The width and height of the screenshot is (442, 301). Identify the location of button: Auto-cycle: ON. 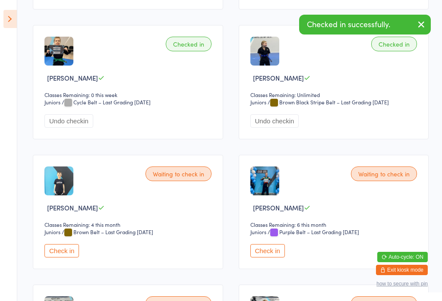
(402, 257).